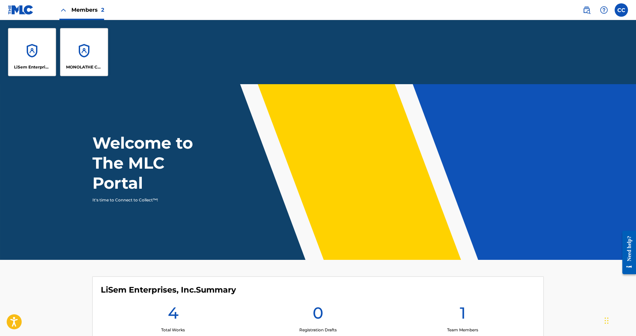  What do you see at coordinates (604, 10) in the screenshot?
I see `div: Help` at bounding box center [604, 10].